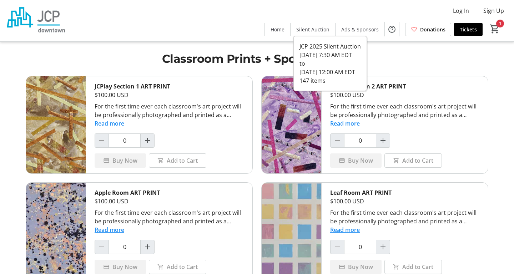 This screenshot has height=274, width=514. Describe the element at coordinates (494, 11) in the screenshot. I see `button: Sign Up` at that location.